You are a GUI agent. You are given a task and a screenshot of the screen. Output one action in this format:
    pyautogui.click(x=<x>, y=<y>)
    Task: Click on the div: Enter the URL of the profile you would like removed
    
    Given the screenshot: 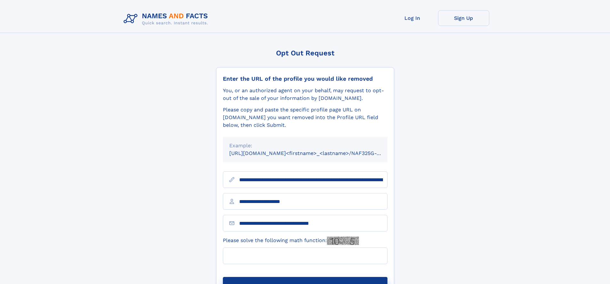 What is the action you would take?
    pyautogui.click(x=305, y=79)
    